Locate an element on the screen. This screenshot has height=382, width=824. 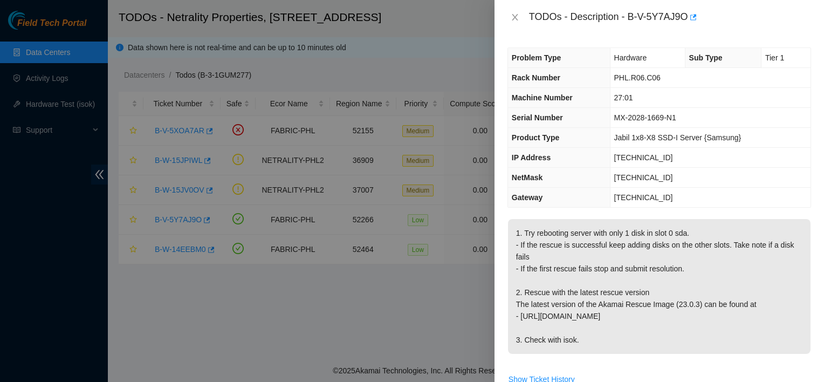
div: TODOs - Description - B-V-5Y7AJ9O is located at coordinates (670, 17).